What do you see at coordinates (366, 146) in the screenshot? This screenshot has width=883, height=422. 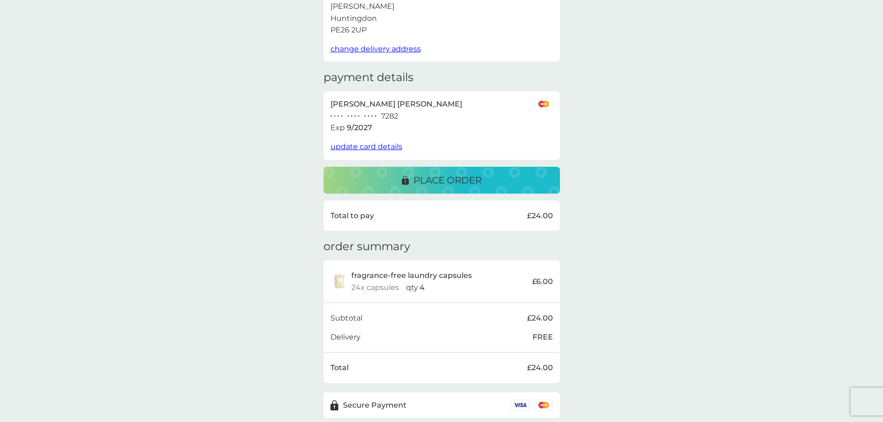 I see `span: update card details` at bounding box center [366, 146].